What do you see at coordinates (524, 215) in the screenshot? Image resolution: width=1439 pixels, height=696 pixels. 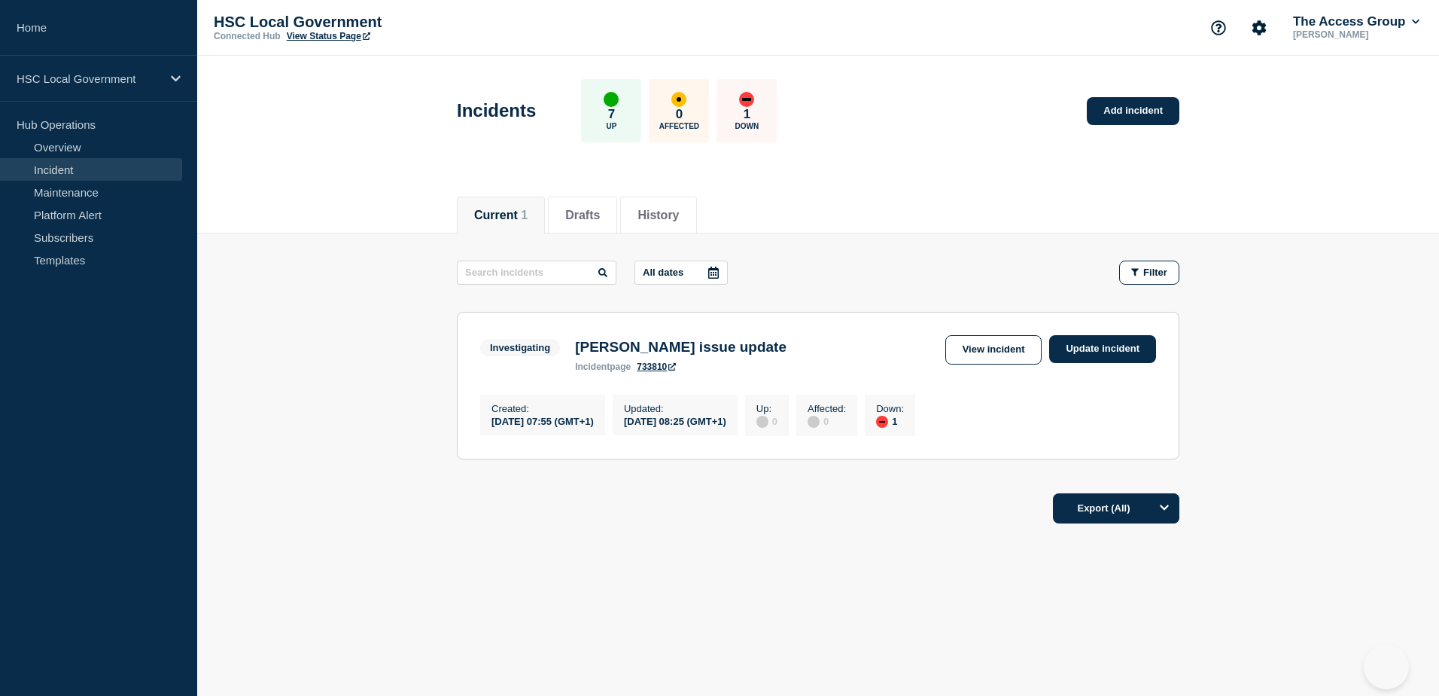 I see `span: 1` at bounding box center [524, 215].